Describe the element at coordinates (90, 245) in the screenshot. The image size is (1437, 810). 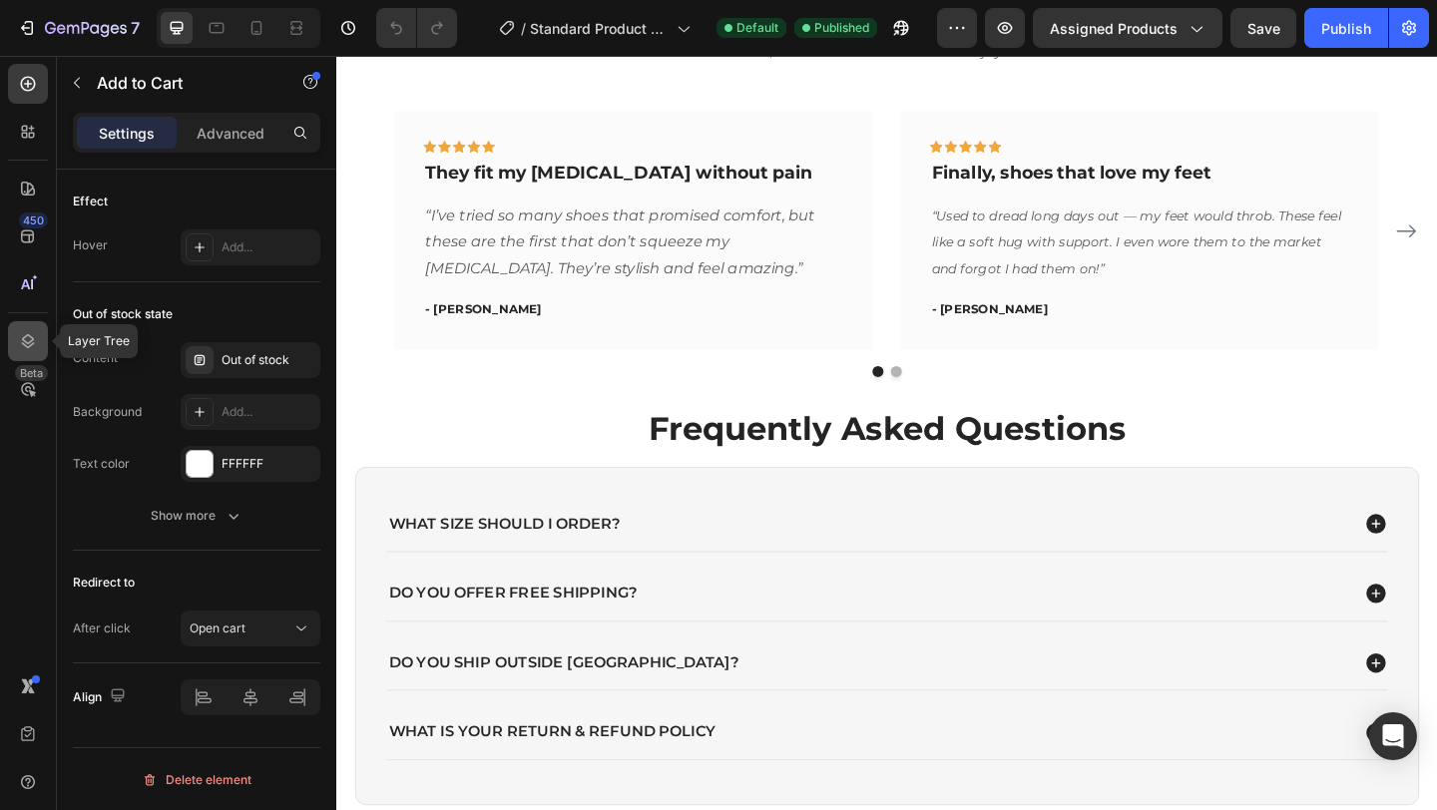
I see `div: Hover` at that location.